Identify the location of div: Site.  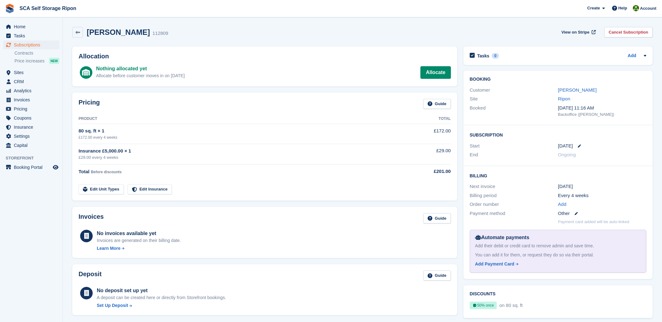
(514, 99).